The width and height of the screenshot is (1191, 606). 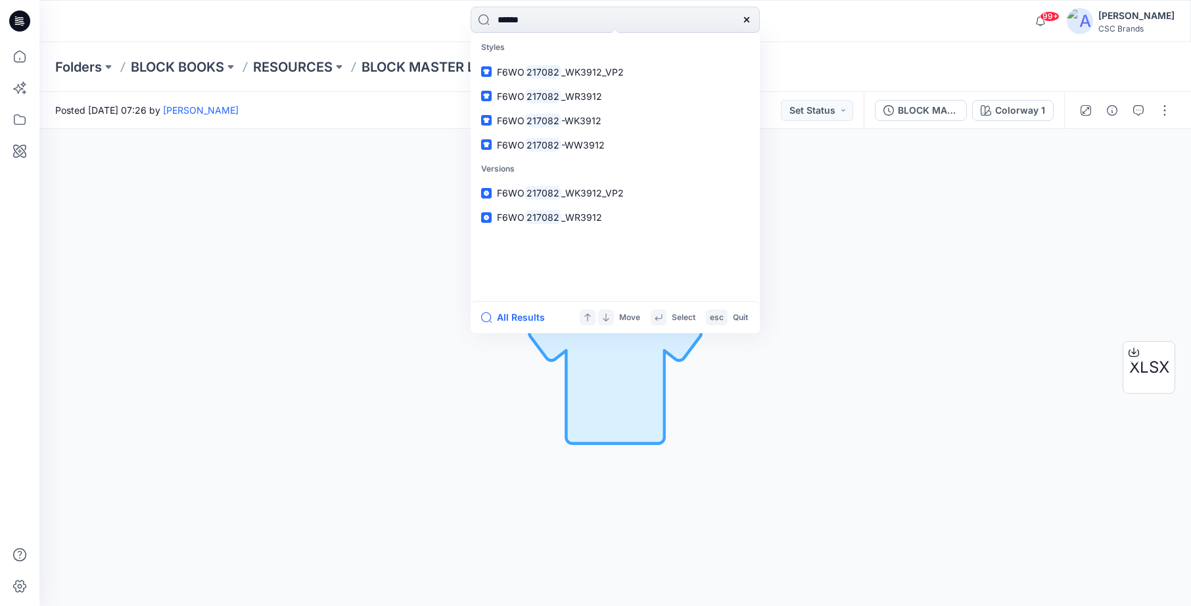 What do you see at coordinates (1013, 110) in the screenshot?
I see `button: Colorway 1` at bounding box center [1013, 110].